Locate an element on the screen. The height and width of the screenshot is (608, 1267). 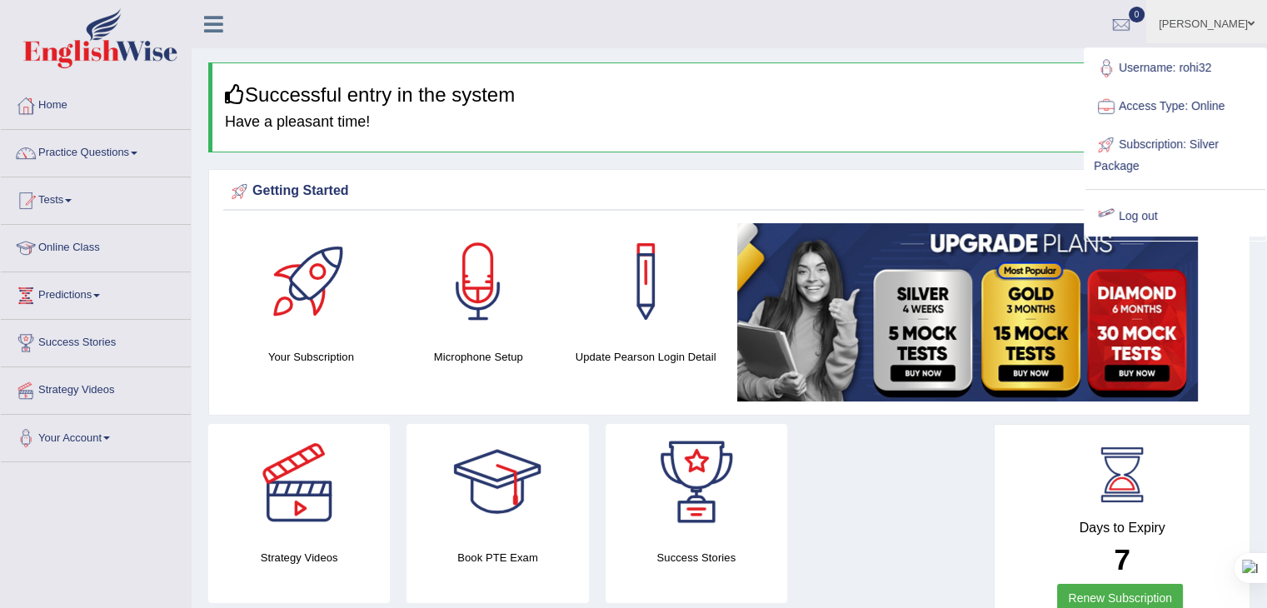
a: Tests is located at coordinates (96, 198).